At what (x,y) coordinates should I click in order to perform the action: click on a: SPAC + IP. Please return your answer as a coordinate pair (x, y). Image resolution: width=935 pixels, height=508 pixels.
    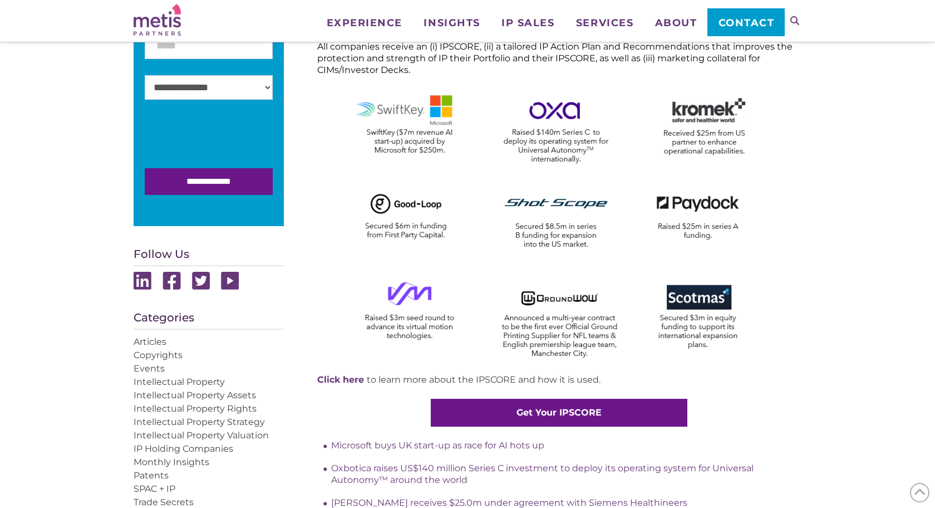
    Looking at the image, I should click on (154, 488).